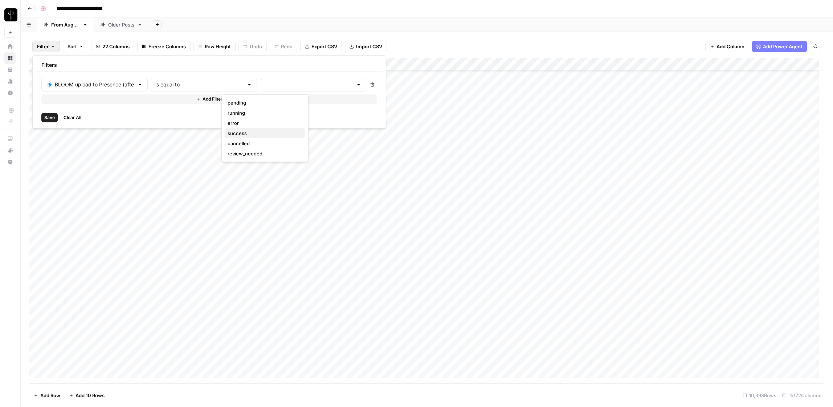 The height and width of the screenshot is (407, 833). I want to click on div: 15/22 Columns, so click(802, 395).